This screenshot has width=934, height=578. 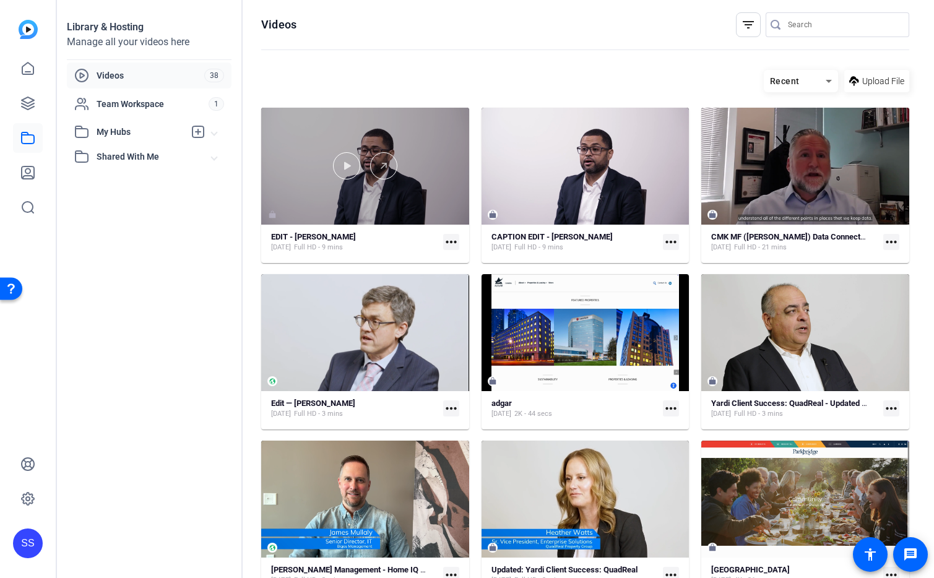 What do you see at coordinates (844, 25) in the screenshot?
I see `input: Search` at bounding box center [844, 25].